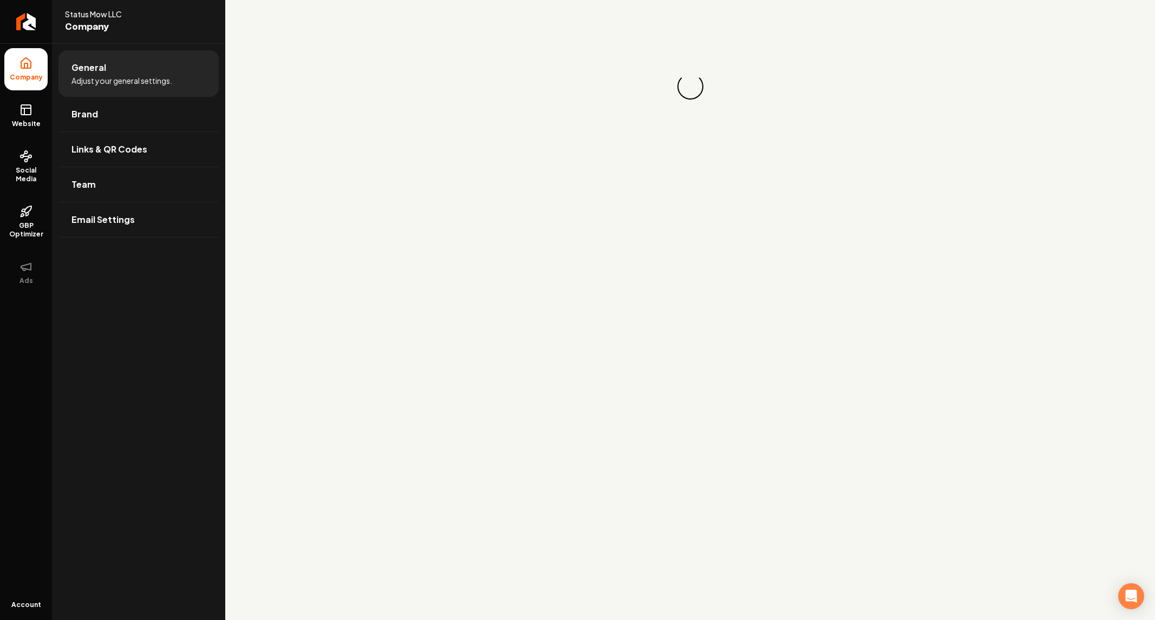  I want to click on a: Team, so click(139, 185).